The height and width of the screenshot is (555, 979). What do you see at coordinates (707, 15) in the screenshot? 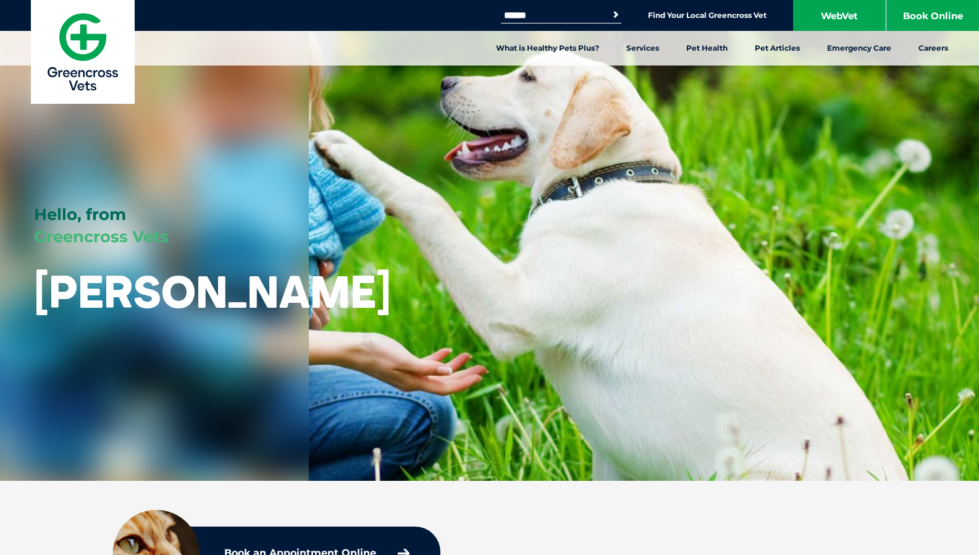
I see `a: Find Your Local Greencross Vet` at bounding box center [707, 15].